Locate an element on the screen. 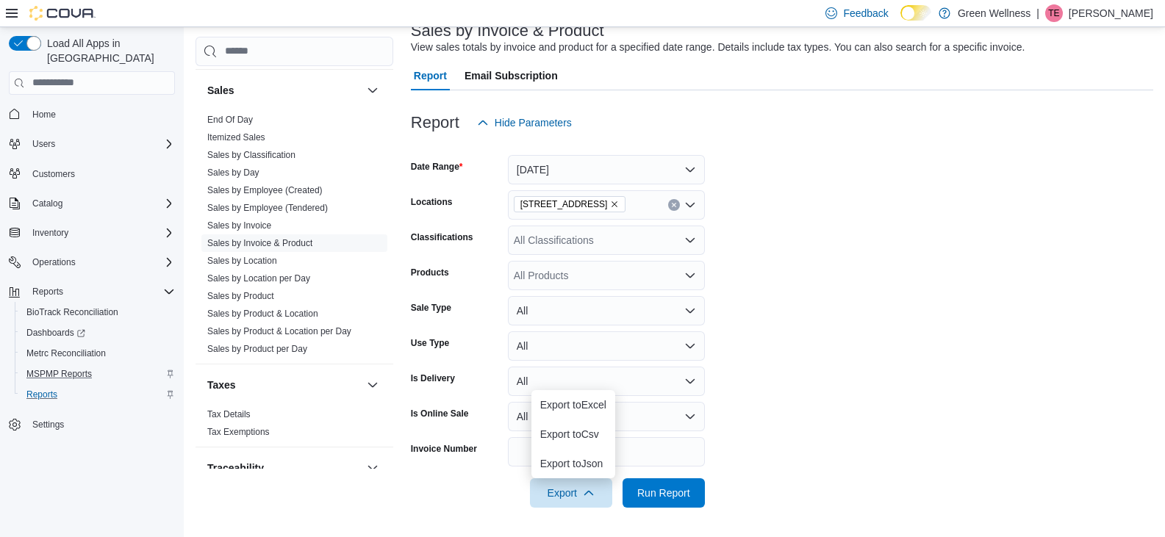 The image size is (1165, 537). a: Tax Exemptions is located at coordinates (238, 432).